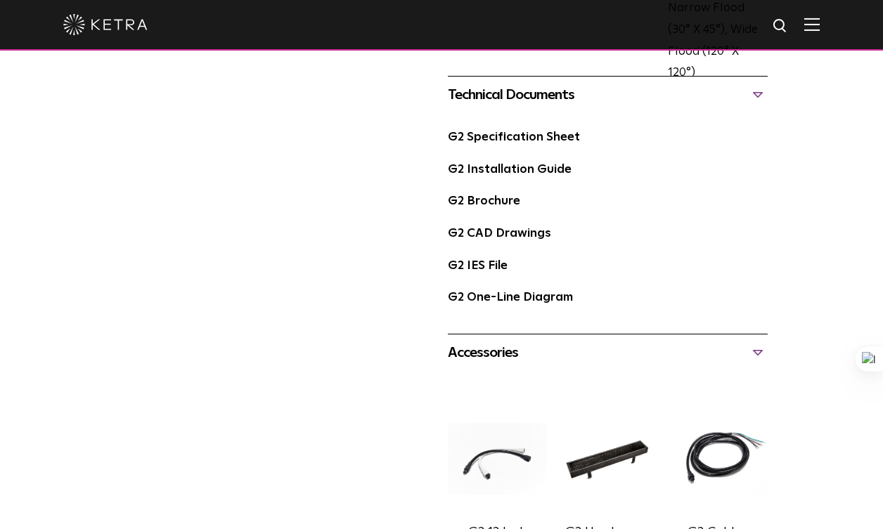 This screenshot has height=529, width=883. Describe the element at coordinates (780, 26) in the screenshot. I see `img: search icon` at that location.